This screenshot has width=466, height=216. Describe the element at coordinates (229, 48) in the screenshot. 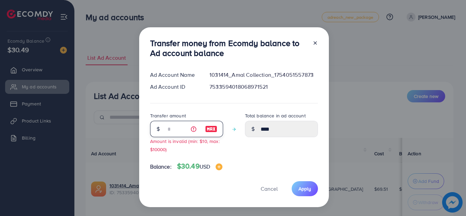

I see `h3: Transfer money from Ecomdy balance to Ad account balance` at that location.